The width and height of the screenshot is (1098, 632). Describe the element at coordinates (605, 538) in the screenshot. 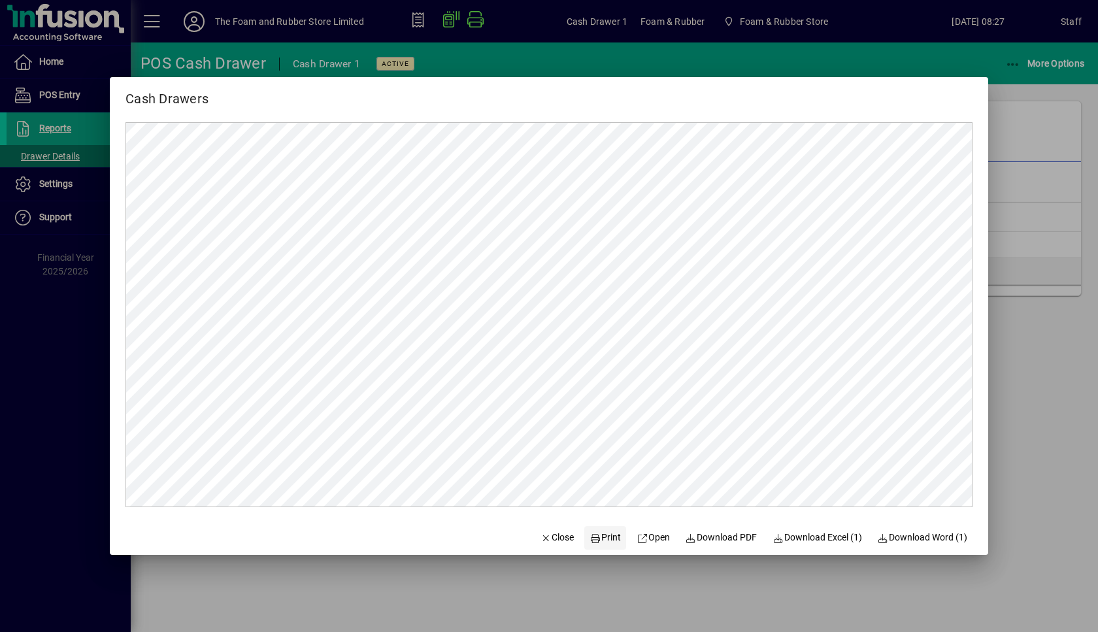

I see `button: Print` at that location.